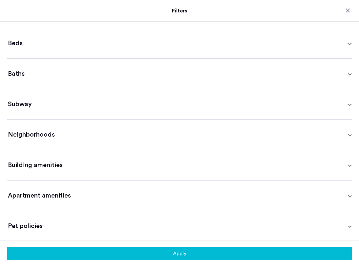 The height and width of the screenshot is (267, 359). I want to click on mat-expansion-panel-header: Building amenities, so click(180, 165).